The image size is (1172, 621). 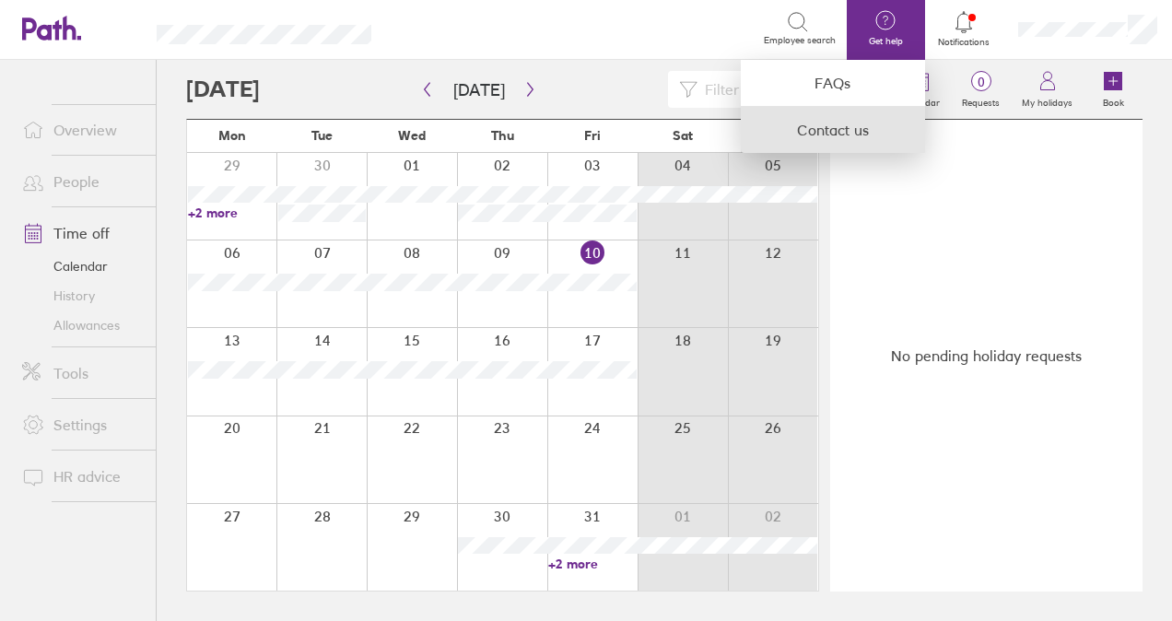 What do you see at coordinates (963, 29) in the screenshot?
I see `a: Notifications` at bounding box center [963, 29].